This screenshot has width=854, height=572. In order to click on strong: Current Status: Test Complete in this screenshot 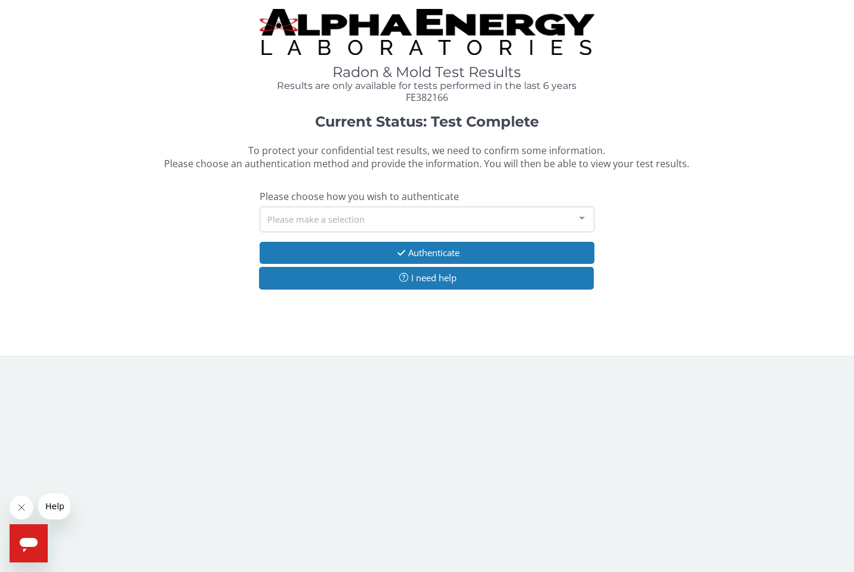, I will do `click(427, 121)`.